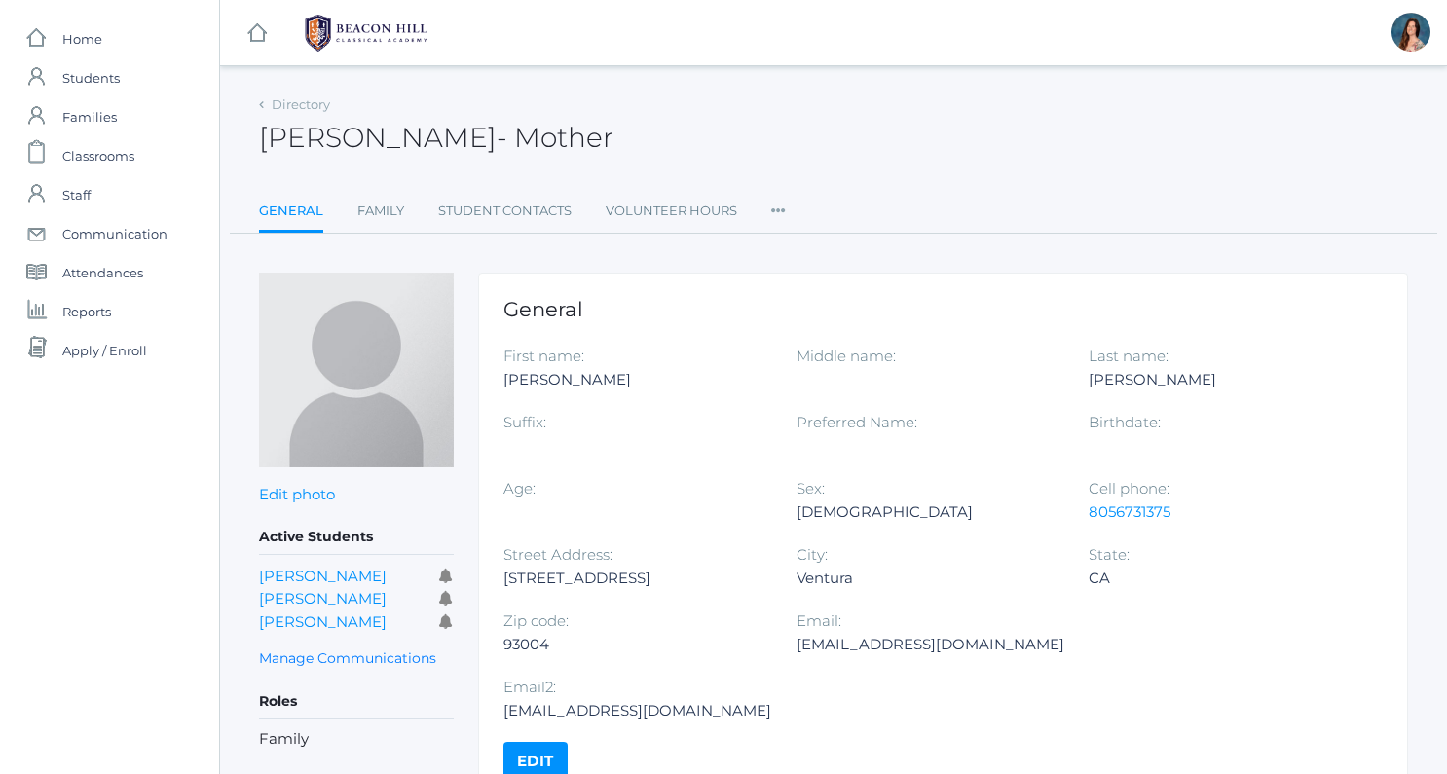 The height and width of the screenshot is (774, 1447). I want to click on span: - Mother, so click(555, 137).